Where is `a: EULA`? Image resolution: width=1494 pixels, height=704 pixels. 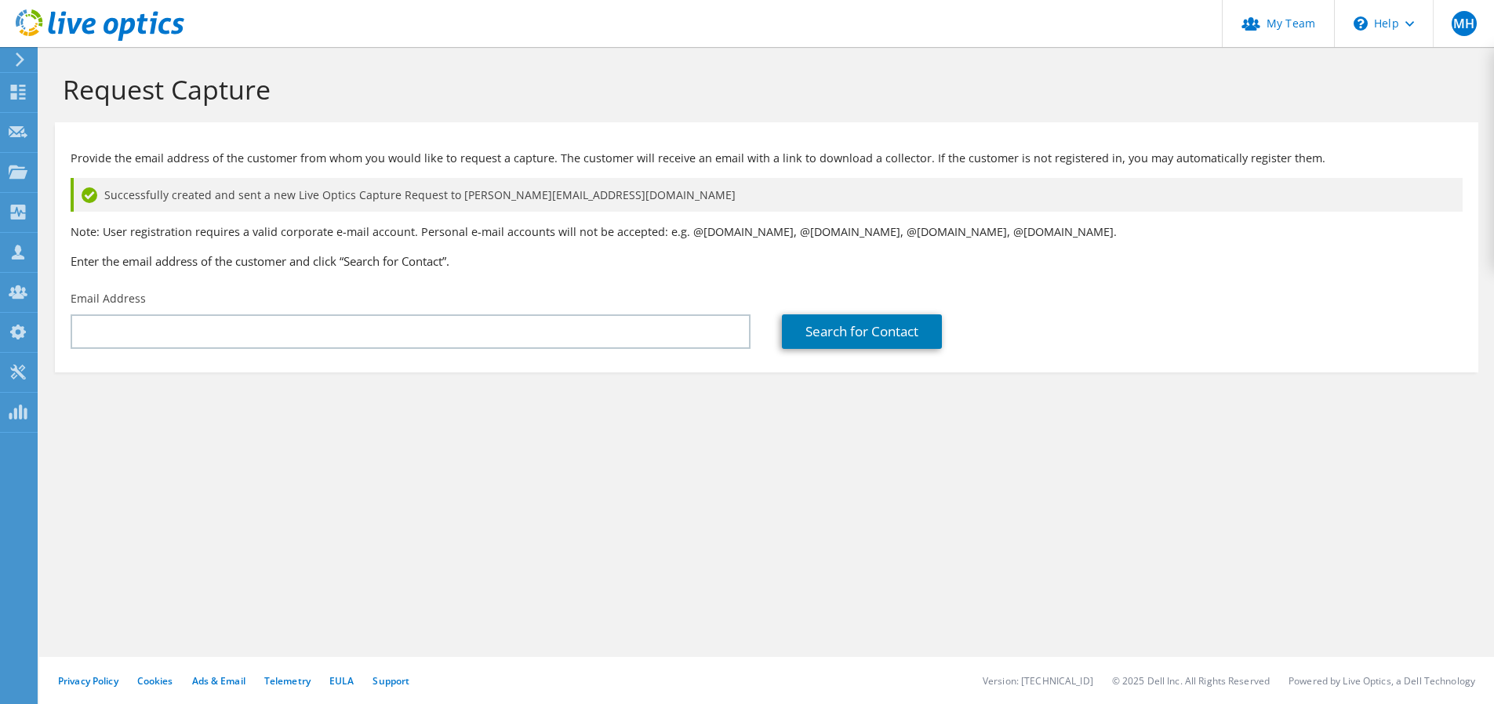 a: EULA is located at coordinates (341, 681).